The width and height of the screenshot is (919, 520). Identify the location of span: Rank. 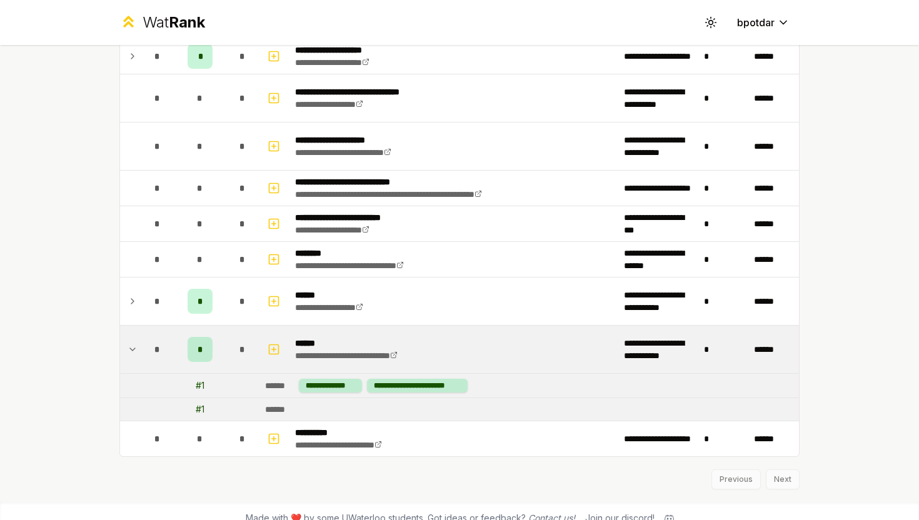
(187, 22).